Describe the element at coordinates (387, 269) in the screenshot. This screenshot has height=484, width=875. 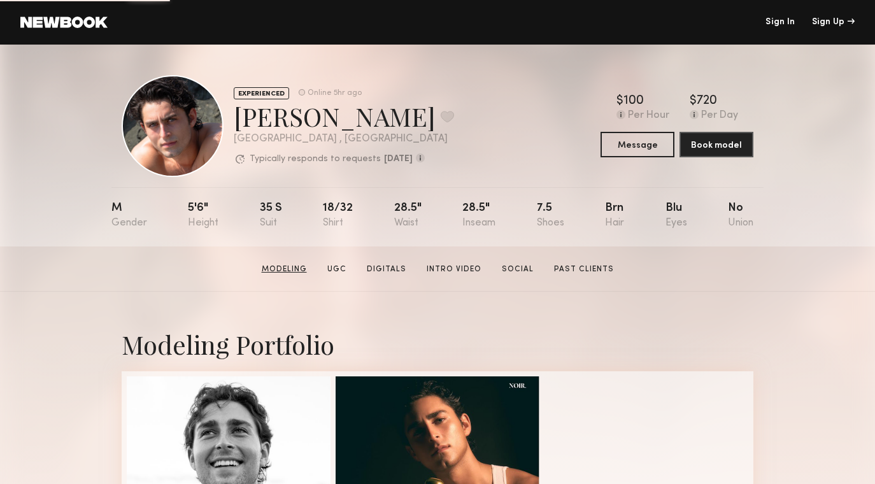
I see `a: Digitals` at that location.